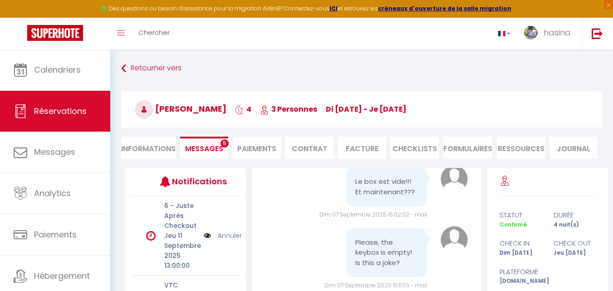 The image size is (613, 291). Describe the element at coordinates (521, 148) in the screenshot. I see `li: Ressources` at that location.